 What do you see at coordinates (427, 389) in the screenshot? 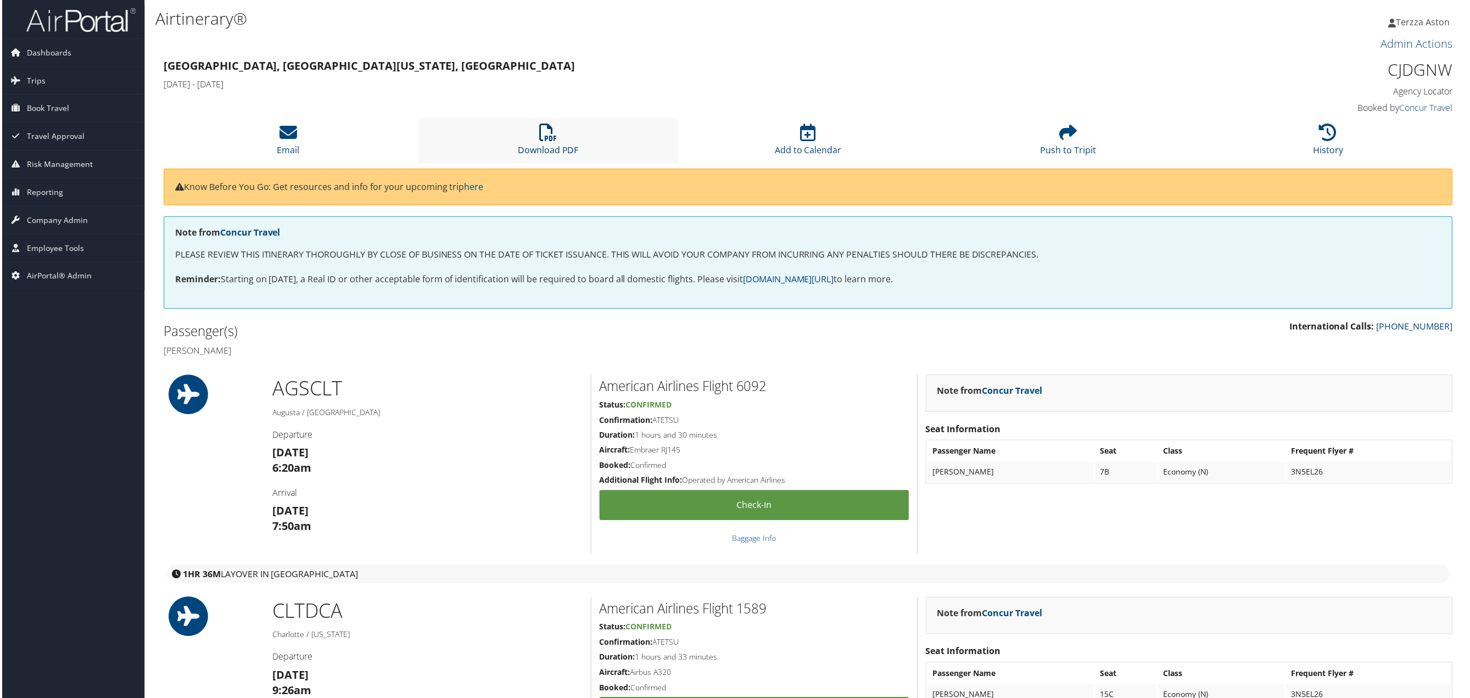
I see `h1: AGS CLT` at bounding box center [427, 389].